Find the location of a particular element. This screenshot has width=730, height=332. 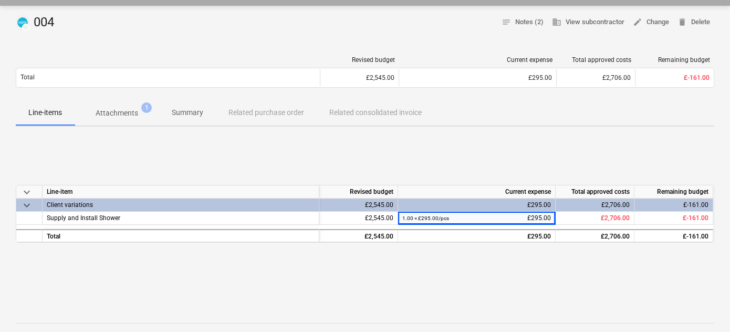

p: Line-items is located at coordinates (45, 112).